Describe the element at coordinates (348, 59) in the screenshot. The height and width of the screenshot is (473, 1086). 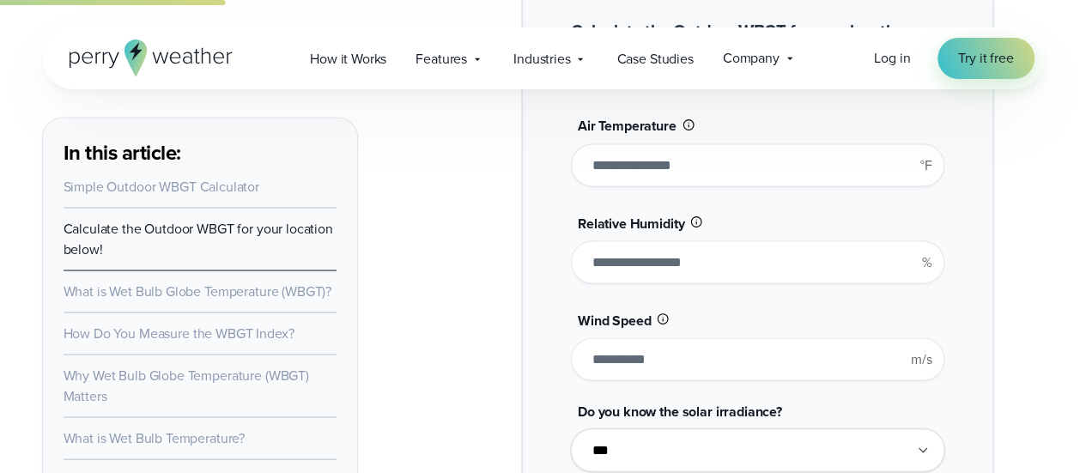
I see `span: How it Works` at that location.